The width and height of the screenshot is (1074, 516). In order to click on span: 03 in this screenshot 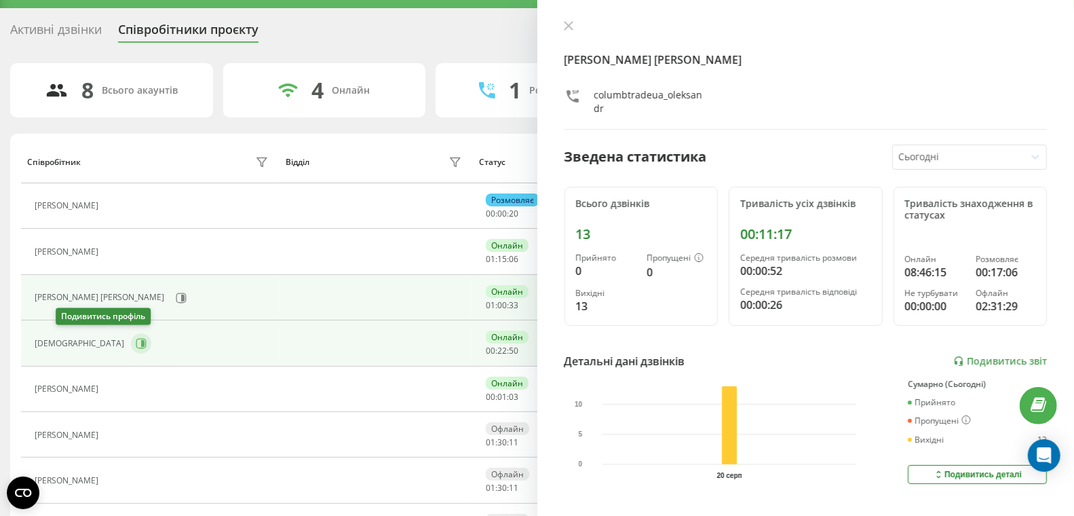, I will do `click(514, 396)`.